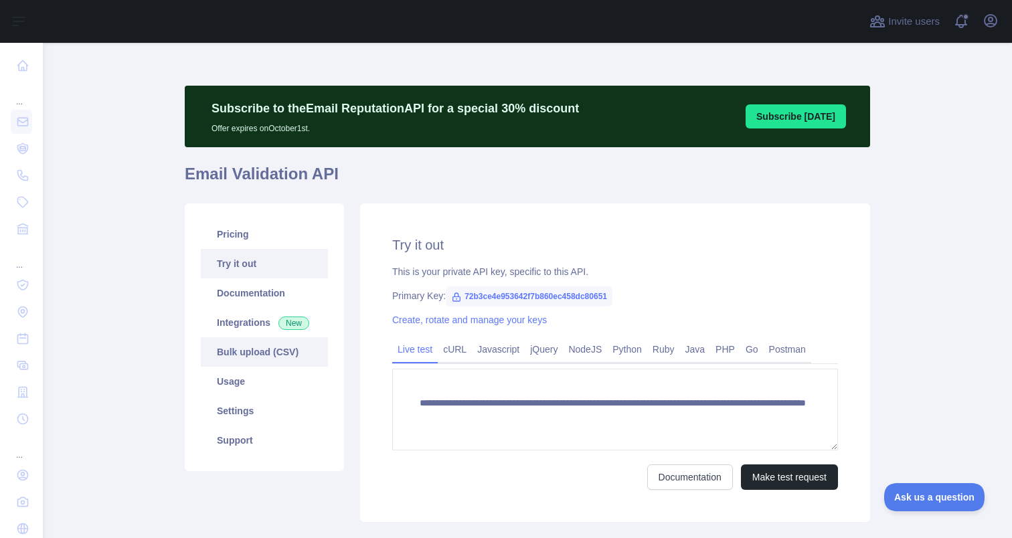  Describe the element at coordinates (264, 440) in the screenshot. I see `a: Support` at that location.